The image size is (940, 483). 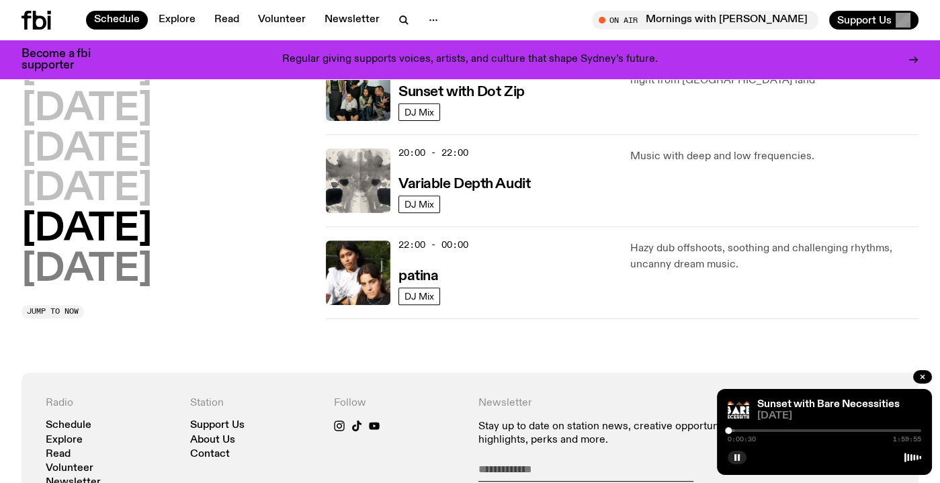 I want to click on span: 22:00 - 00:00, so click(x=434, y=245).